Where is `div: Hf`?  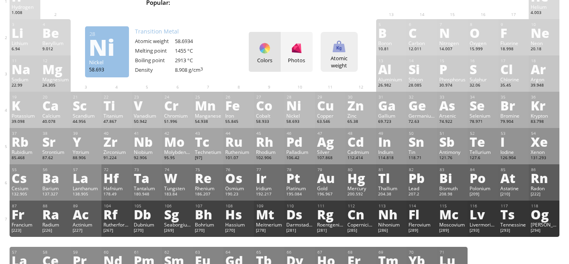 div: Hf is located at coordinates (117, 178).